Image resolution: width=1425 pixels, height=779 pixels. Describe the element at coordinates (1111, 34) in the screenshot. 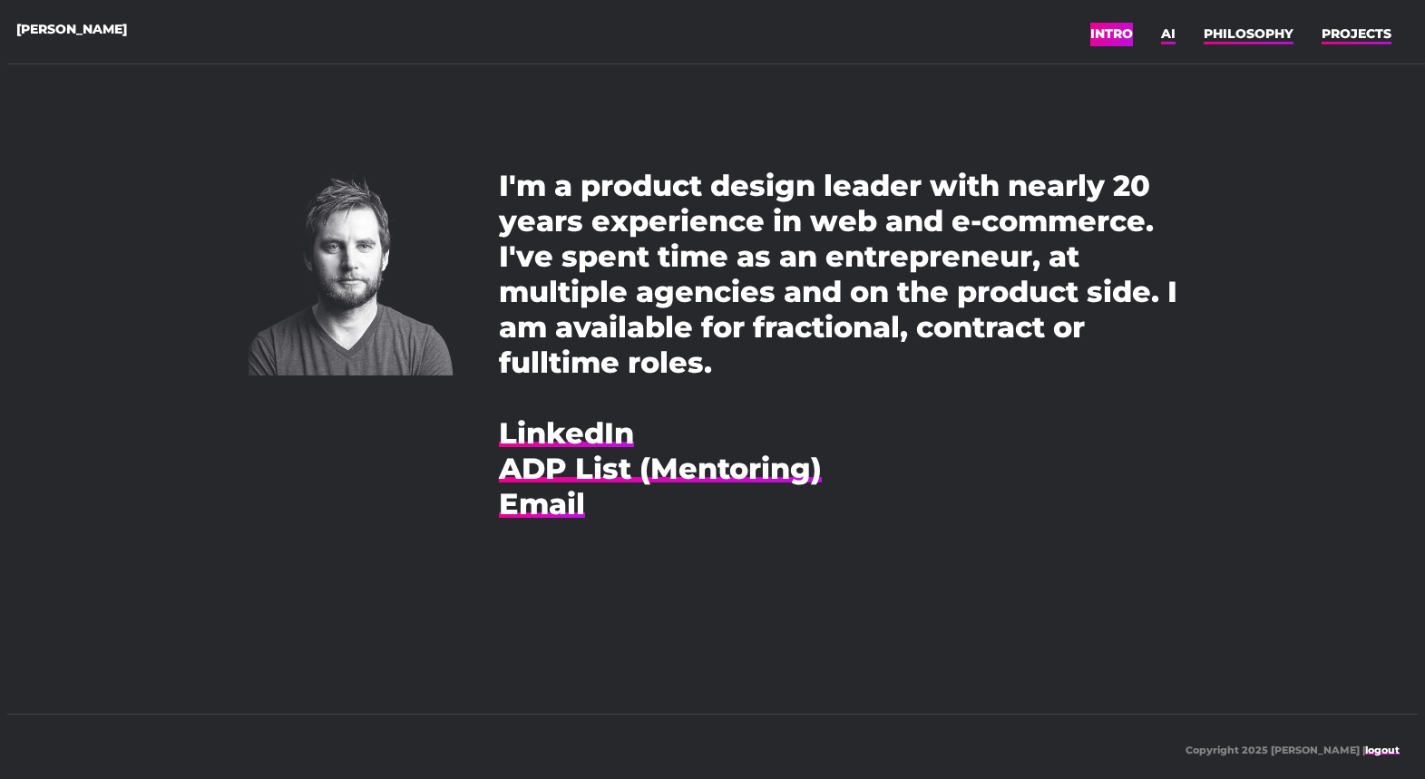

I see `a: INTRO` at that location.